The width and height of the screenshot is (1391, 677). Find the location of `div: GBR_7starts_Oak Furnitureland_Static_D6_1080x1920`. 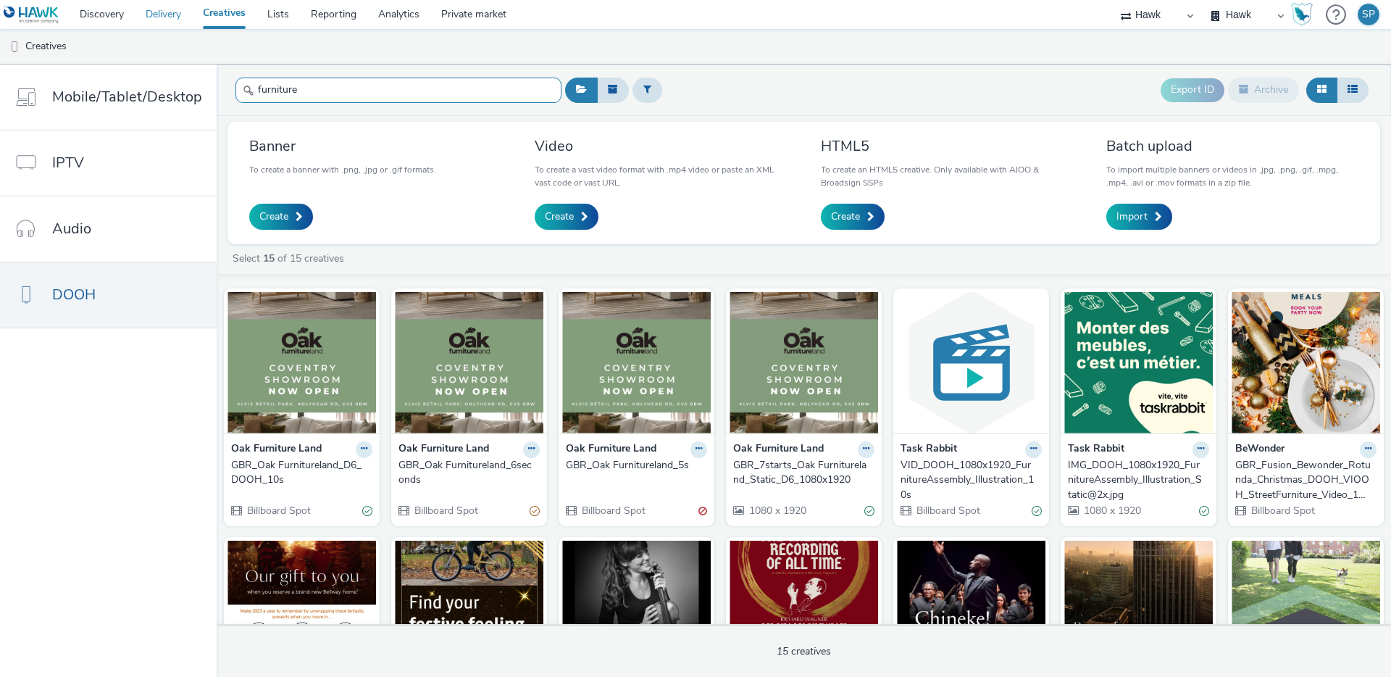

div: GBR_7starts_Oak Furnitureland_Static_D6_1080x1920 is located at coordinates (800, 472).